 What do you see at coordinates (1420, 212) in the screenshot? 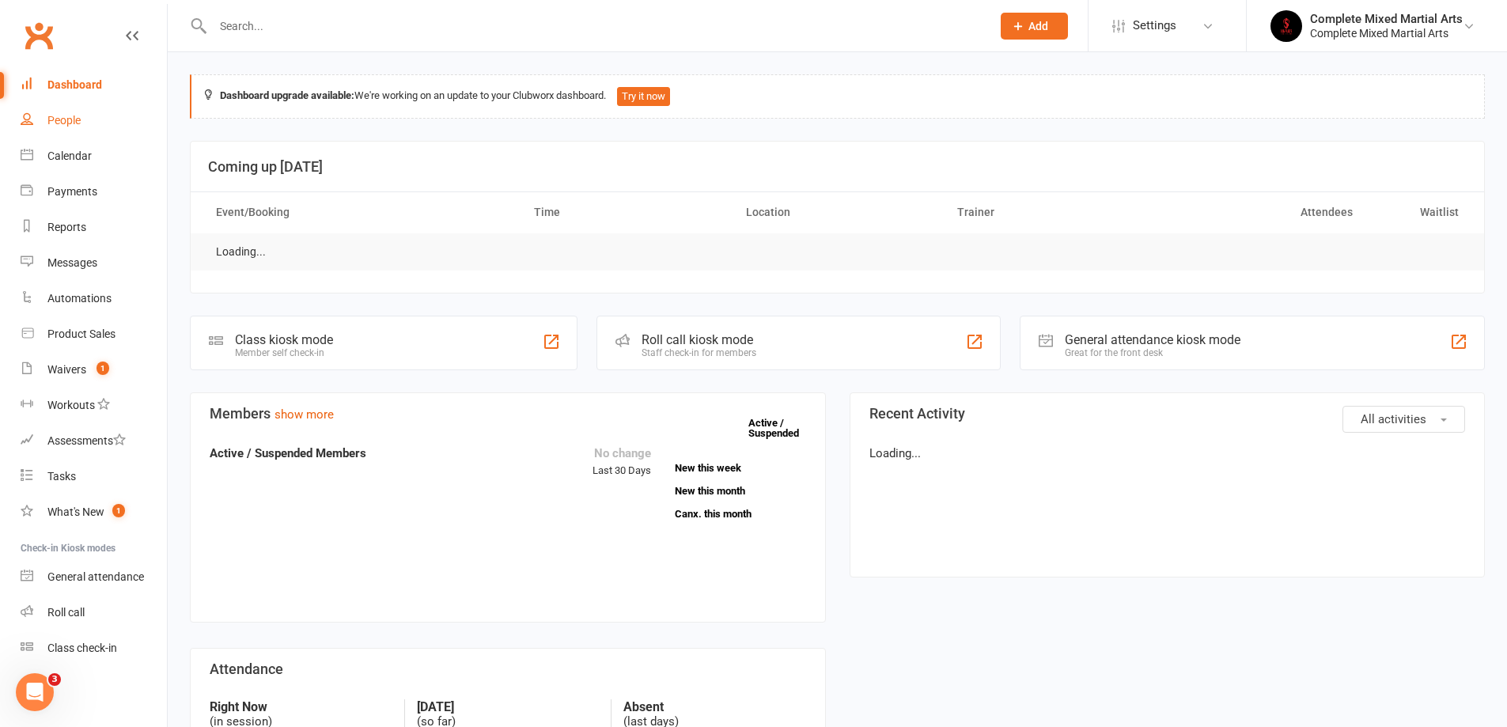
I see `th: Waitlist` at bounding box center [1420, 212].